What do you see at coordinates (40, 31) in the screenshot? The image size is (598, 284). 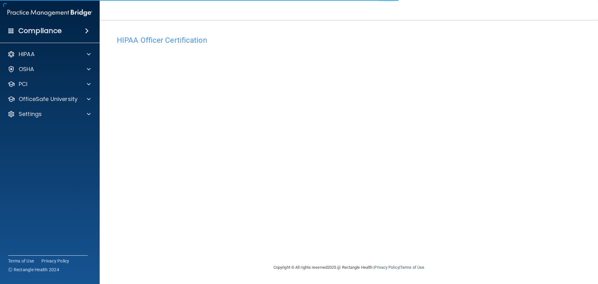 I see `h4: Compliance` at bounding box center [40, 31].